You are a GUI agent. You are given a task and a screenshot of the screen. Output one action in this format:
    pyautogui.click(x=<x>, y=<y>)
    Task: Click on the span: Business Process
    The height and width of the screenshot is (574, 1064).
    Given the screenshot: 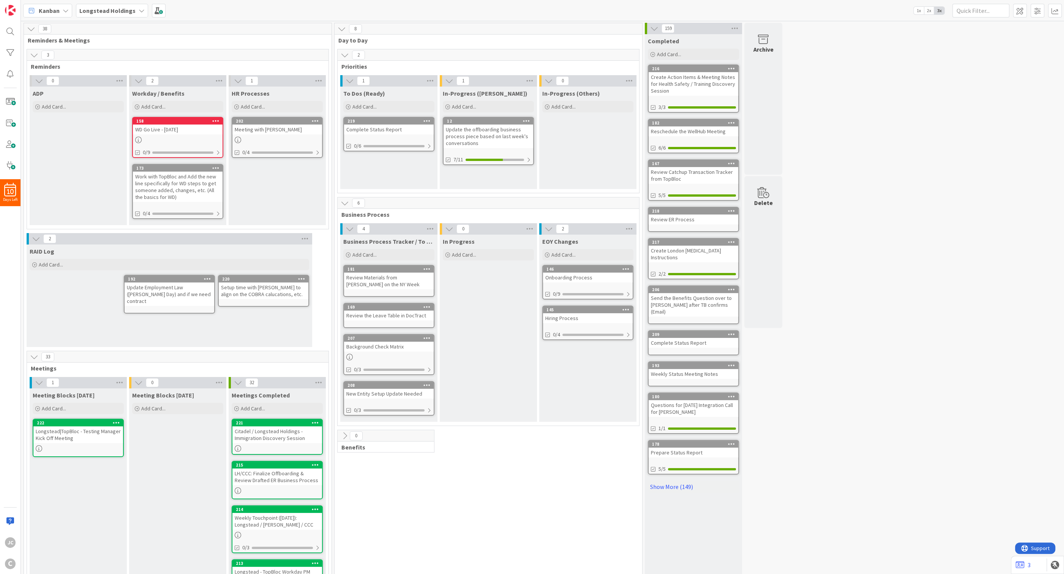 What is the action you would take?
    pyautogui.click(x=485, y=214)
    